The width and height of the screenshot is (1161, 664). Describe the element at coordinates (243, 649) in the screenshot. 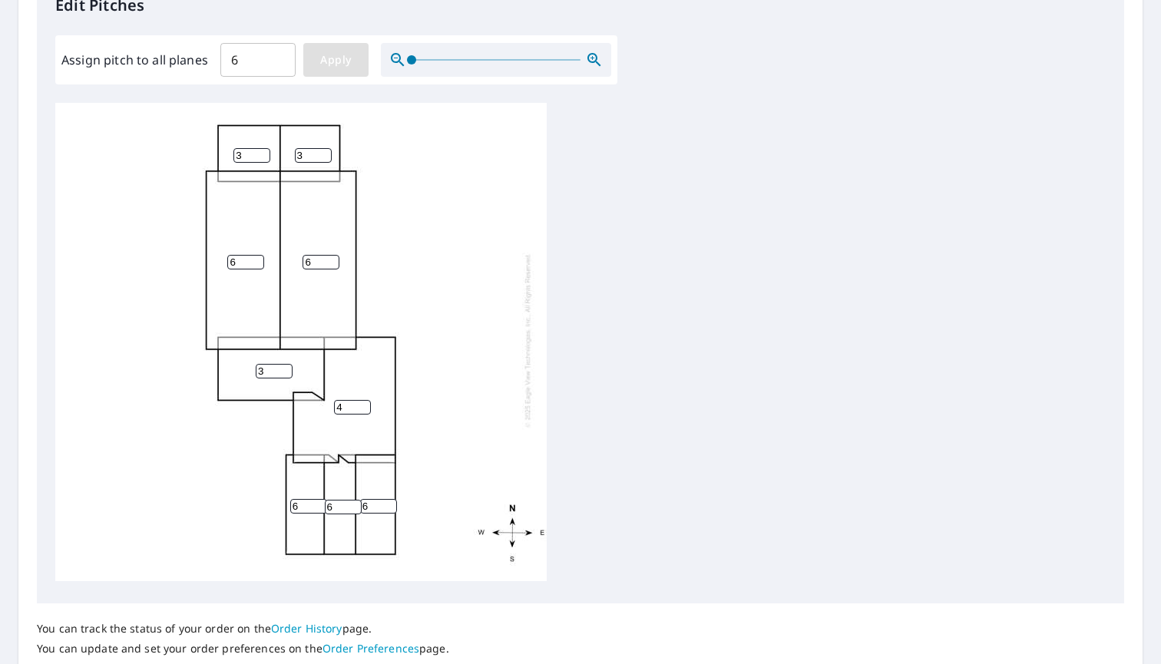

I see `p: You can update and set your order preferences on the page.` at that location.